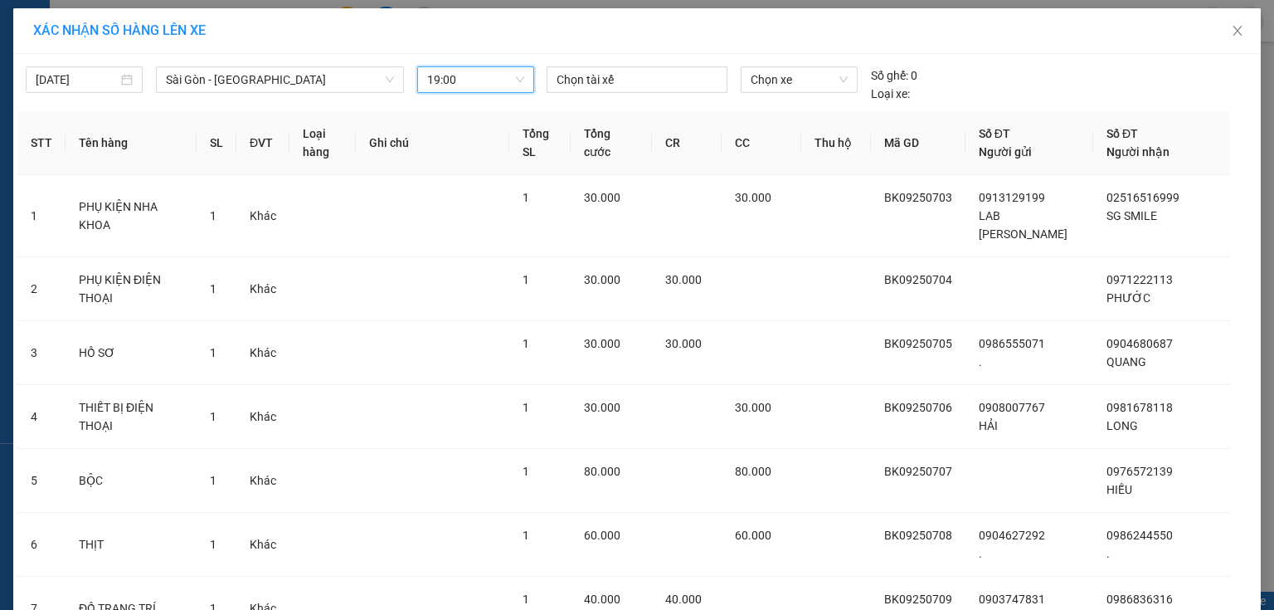  Describe the element at coordinates (119, 30) in the screenshot. I see `span: XÁC NHẬN SỐ HÀNG LÊN XE` at that location.